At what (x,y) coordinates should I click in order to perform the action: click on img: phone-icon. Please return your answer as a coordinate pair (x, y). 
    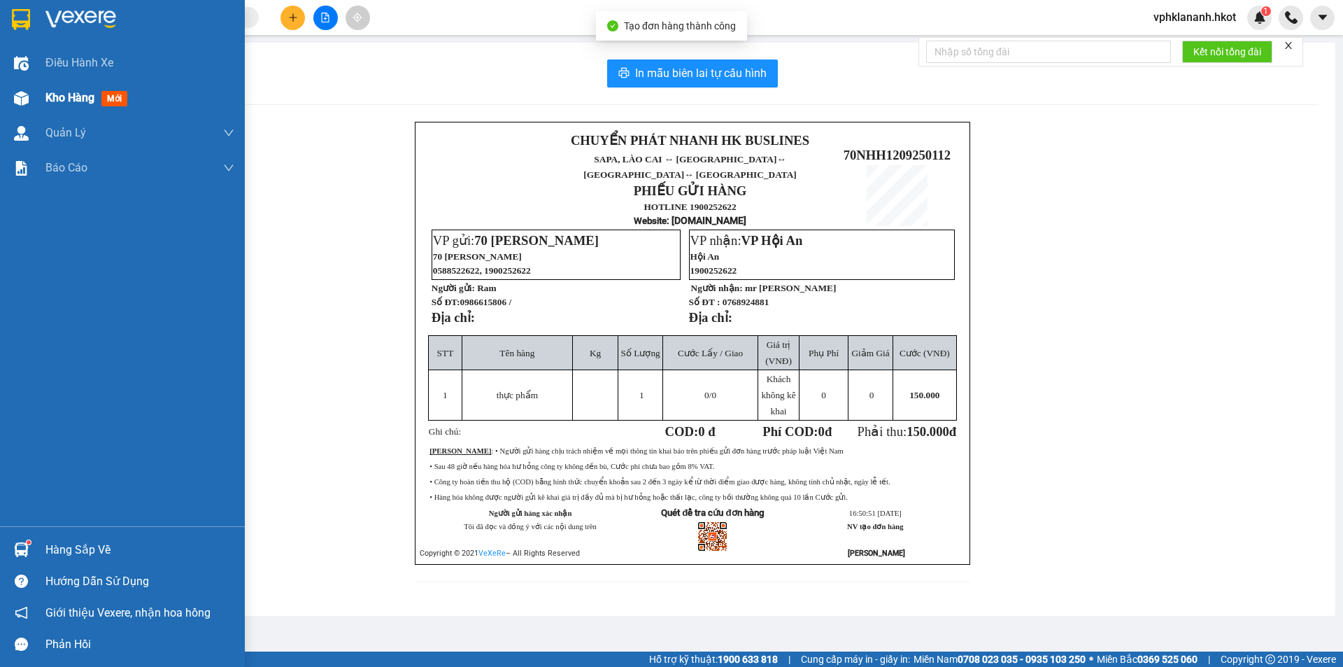
    Looking at the image, I should click on (1291, 17).